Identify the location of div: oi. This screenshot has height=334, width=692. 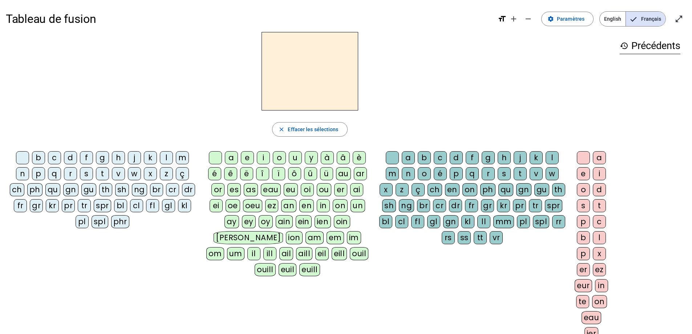
(307, 190).